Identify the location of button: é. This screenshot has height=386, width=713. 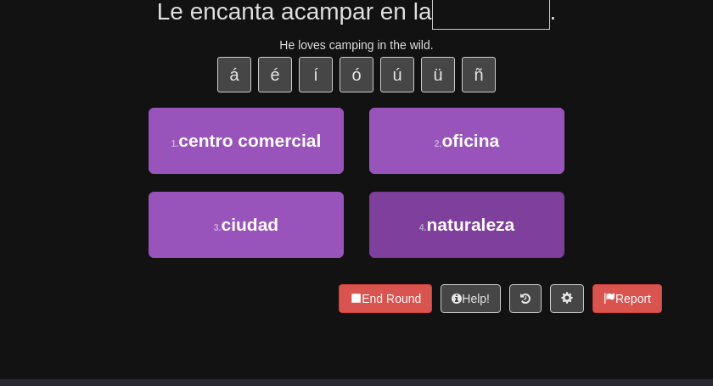
(275, 75).